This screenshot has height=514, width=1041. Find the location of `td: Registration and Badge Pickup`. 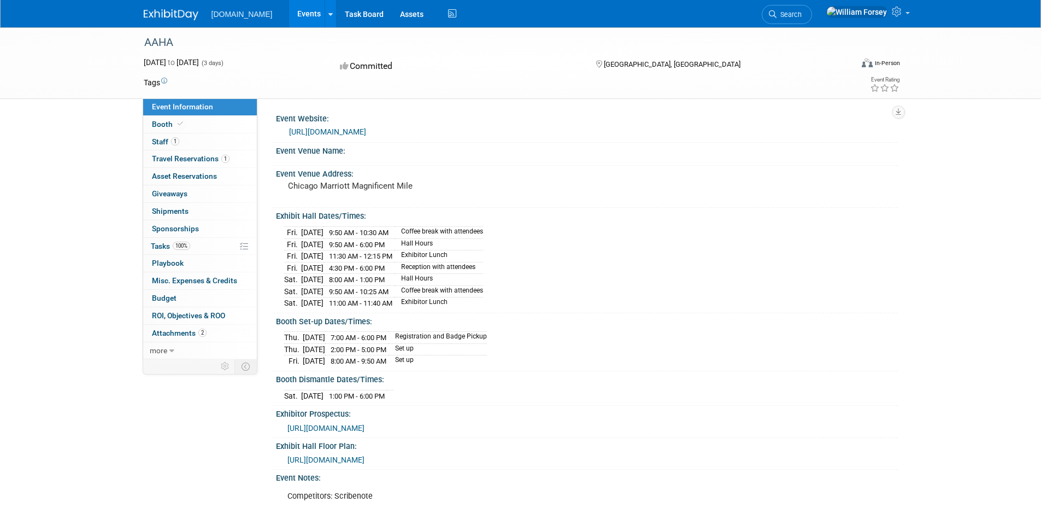

td: Registration and Badge Pickup is located at coordinates (438, 338).